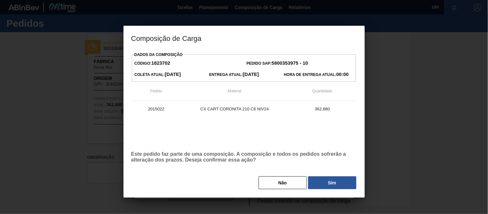 Image resolution: width=488 pixels, height=214 pixels. I want to click on span: Código:, so click(152, 63).